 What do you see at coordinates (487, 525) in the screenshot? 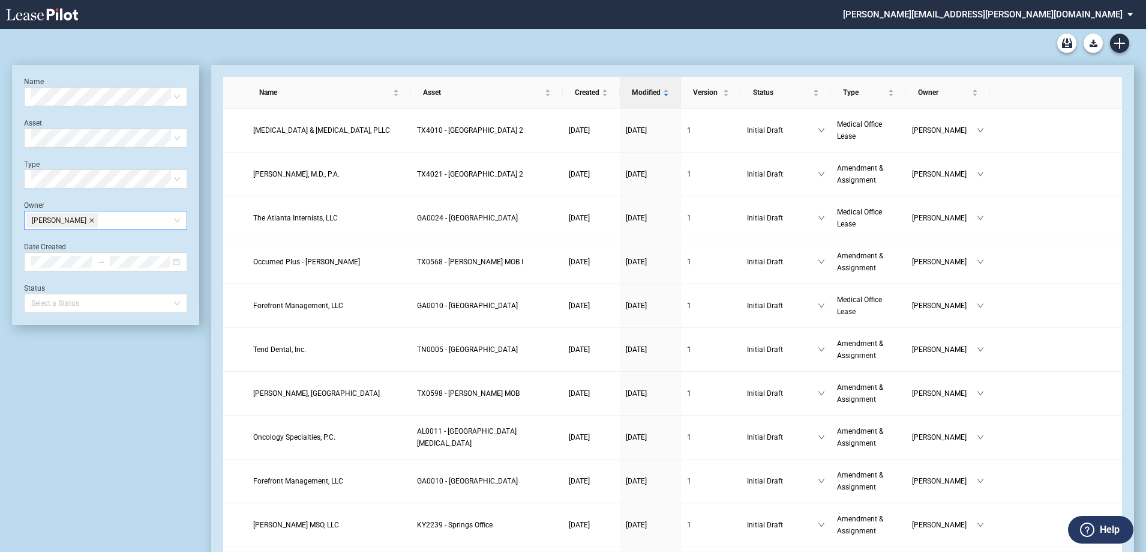
I see `a: KY2239 - Springs Office` at bounding box center [487, 525].